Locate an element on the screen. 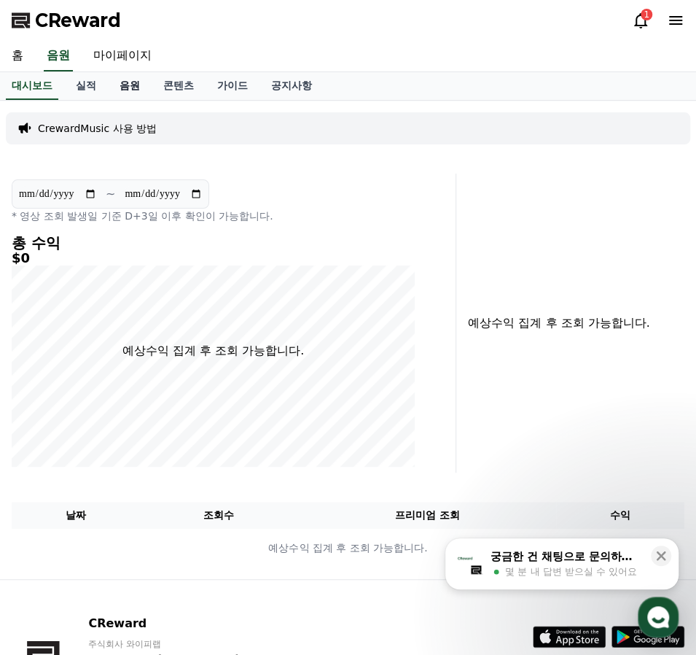 The width and height of the screenshot is (696, 655). p: CrewardMusic 사용 방법 is located at coordinates (97, 128).